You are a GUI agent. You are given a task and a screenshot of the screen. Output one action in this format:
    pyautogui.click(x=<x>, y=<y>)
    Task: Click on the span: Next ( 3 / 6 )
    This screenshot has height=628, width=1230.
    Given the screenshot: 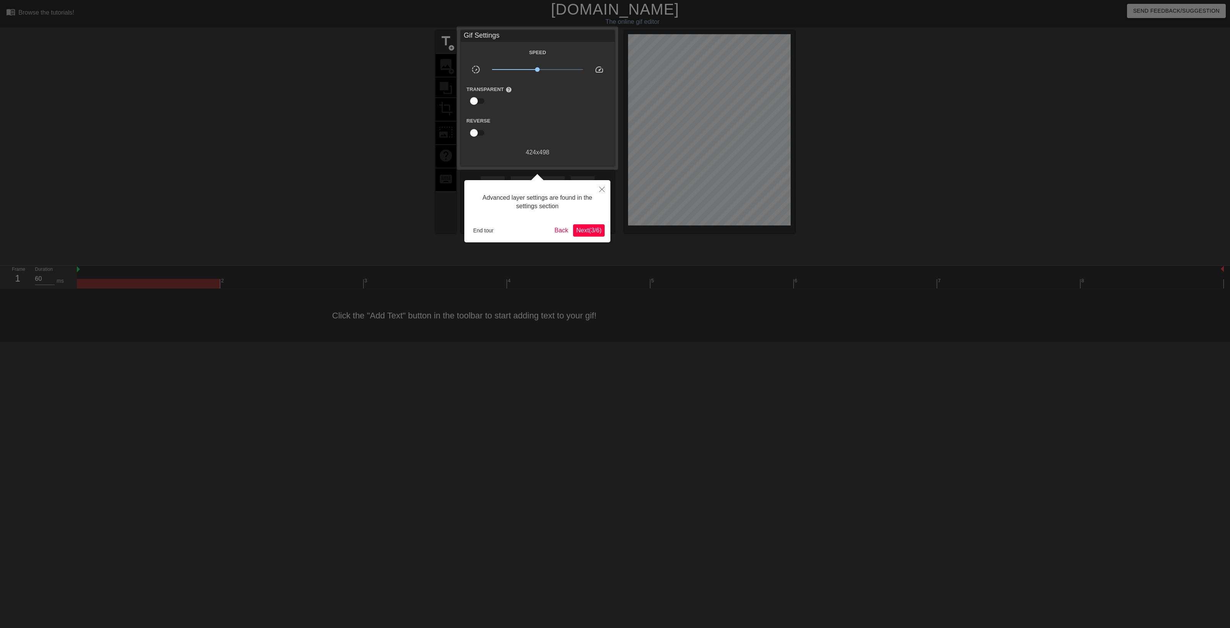 What is the action you would take?
    pyautogui.click(x=589, y=230)
    